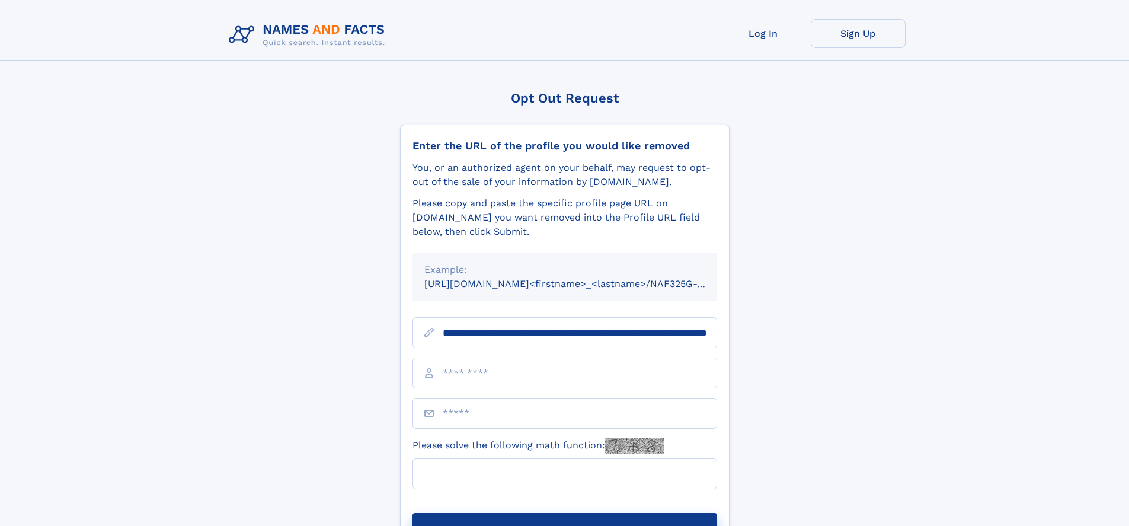 The height and width of the screenshot is (526, 1129). I want to click on img: Logo Names and Facts, so click(309, 35).